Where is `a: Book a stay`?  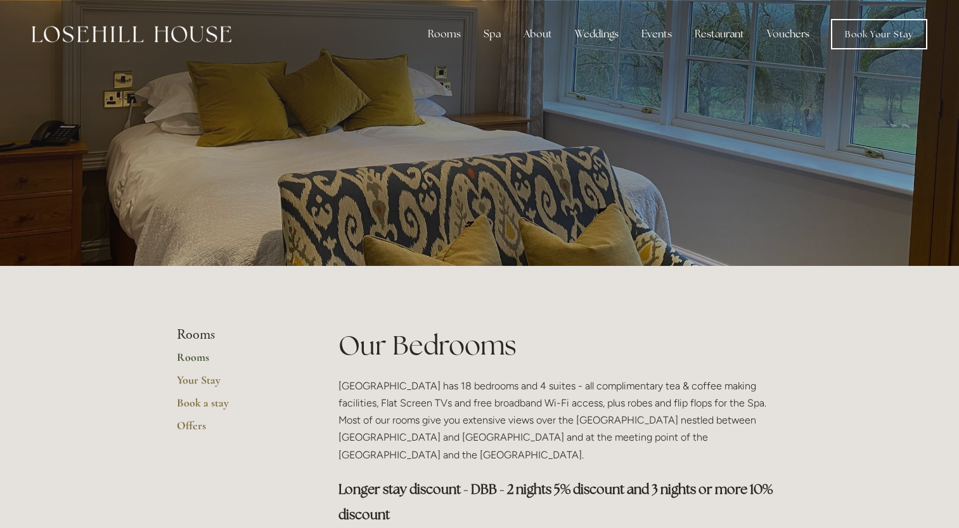 a: Book a stay is located at coordinates (237, 407).